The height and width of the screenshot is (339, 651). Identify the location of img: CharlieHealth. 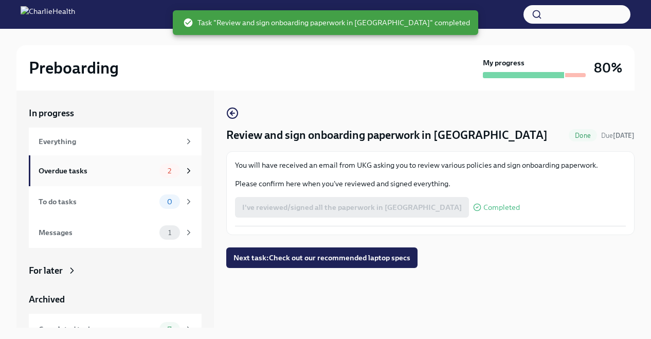
(48, 14).